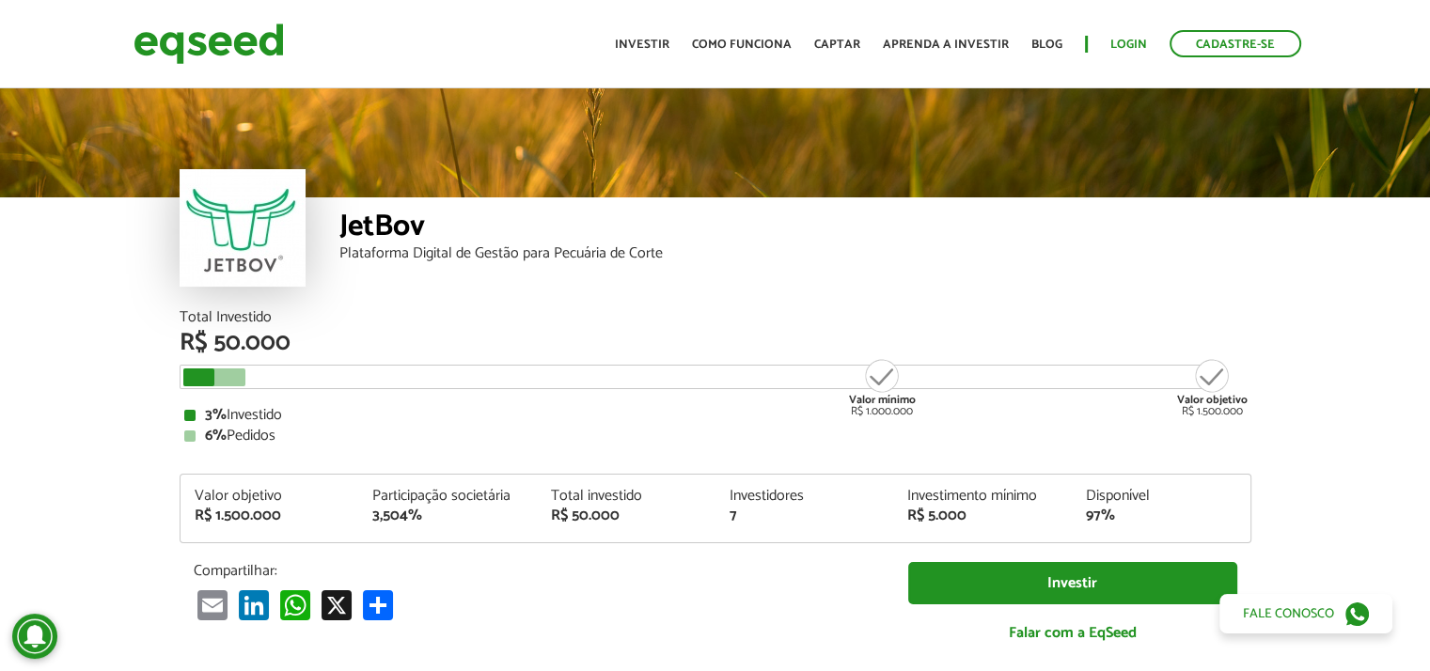 The image size is (1430, 671). What do you see at coordinates (716, 318) in the screenshot?
I see `div: Total Investido` at bounding box center [716, 318].